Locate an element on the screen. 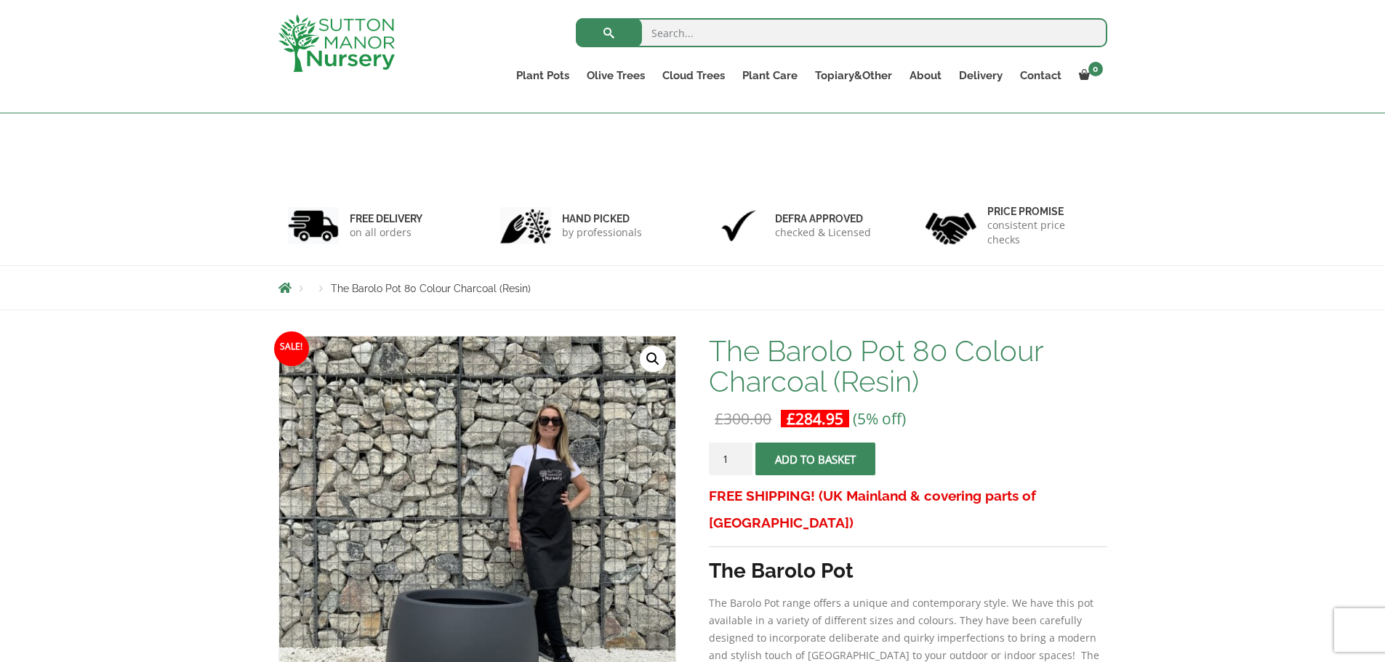  span: The Barolo Pot 80 Colour Charcoal (Resin) is located at coordinates (430, 289).